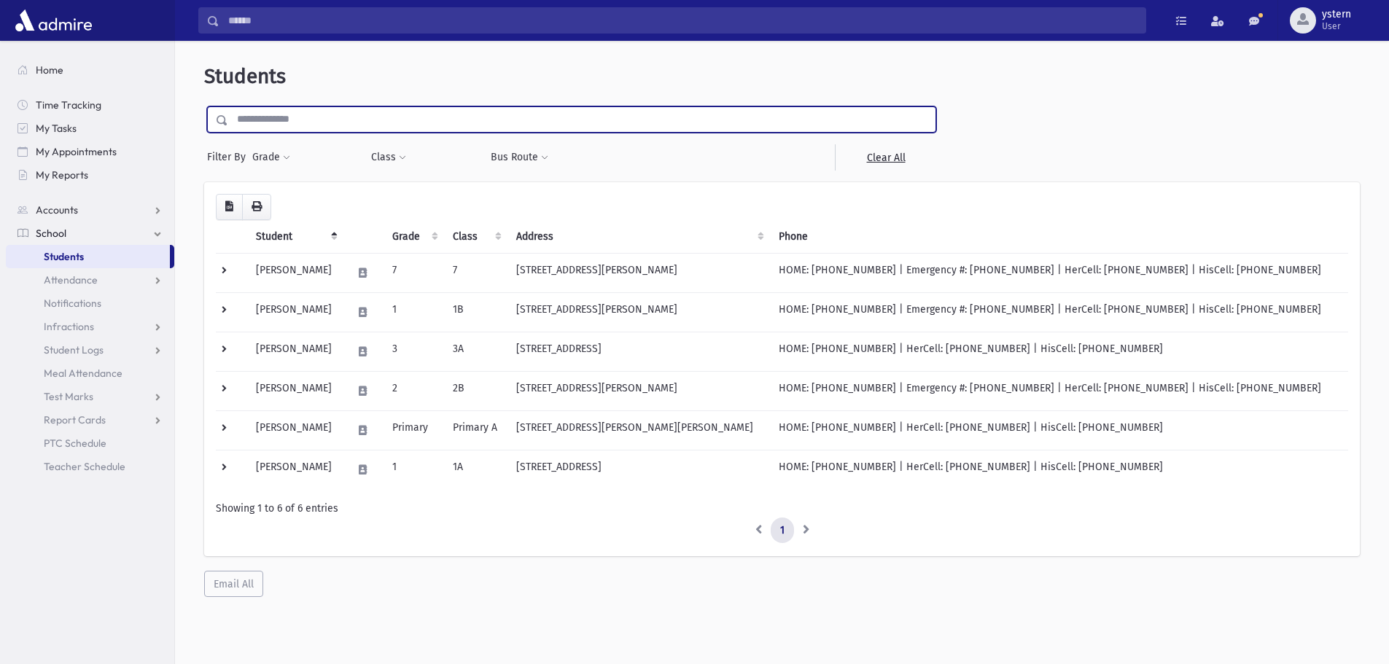 This screenshot has width=1389, height=664. What do you see at coordinates (476, 430) in the screenshot?
I see `td: Primary A` at bounding box center [476, 430].